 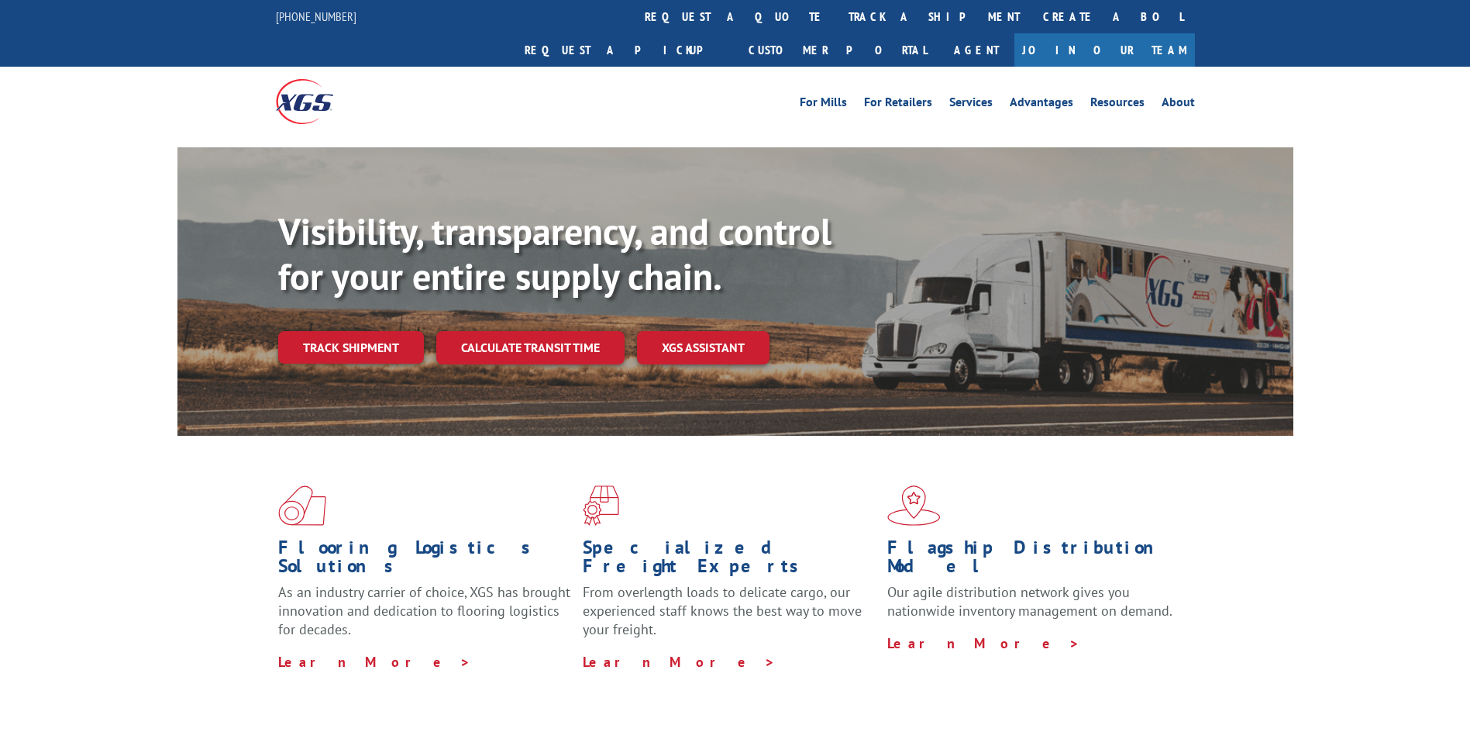 I want to click on img: xgs-icon-focused-on-flooring-red, so click(x=601, y=505).